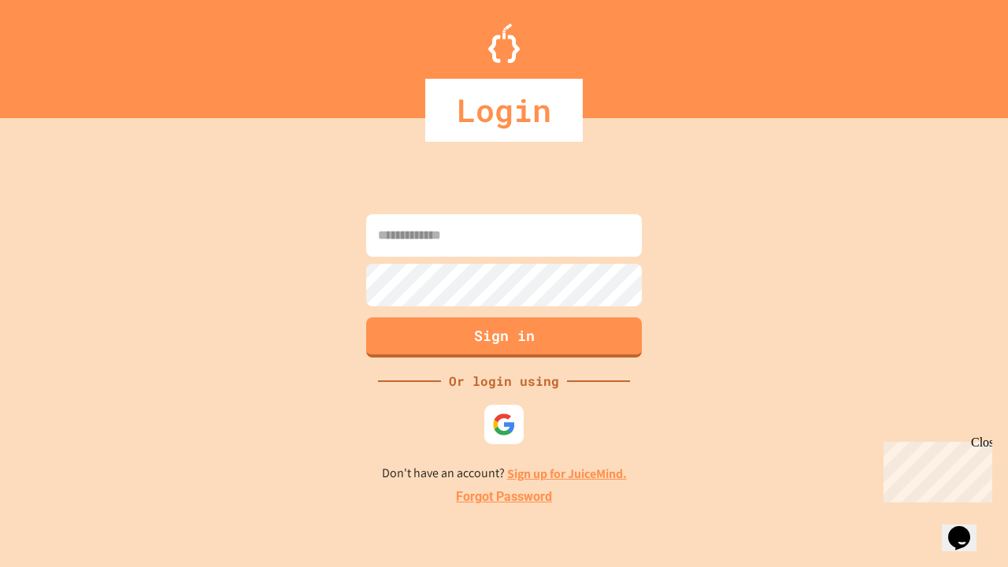 Image resolution: width=1008 pixels, height=567 pixels. What do you see at coordinates (504, 381) in the screenshot?
I see `div: Or login using` at bounding box center [504, 381].